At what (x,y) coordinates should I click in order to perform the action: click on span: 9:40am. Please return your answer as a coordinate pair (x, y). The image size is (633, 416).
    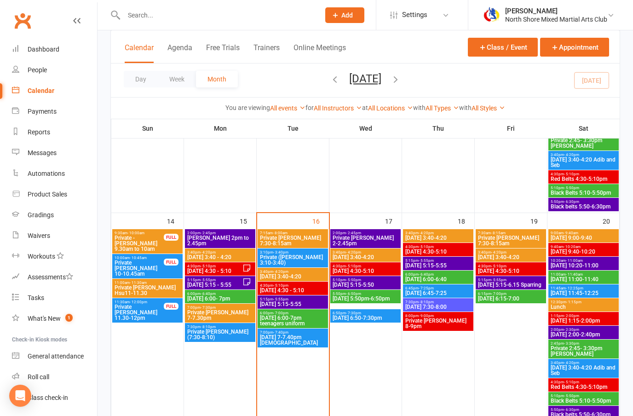
    Looking at the image, I should click on (583, 246).